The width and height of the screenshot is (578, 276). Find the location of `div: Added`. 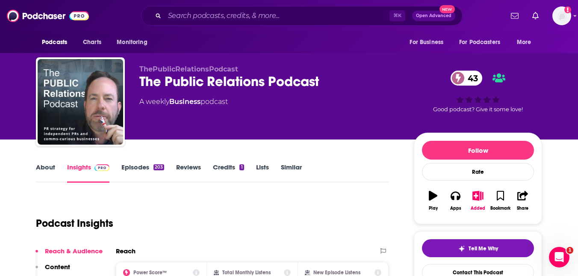

div: Added is located at coordinates (478, 208).